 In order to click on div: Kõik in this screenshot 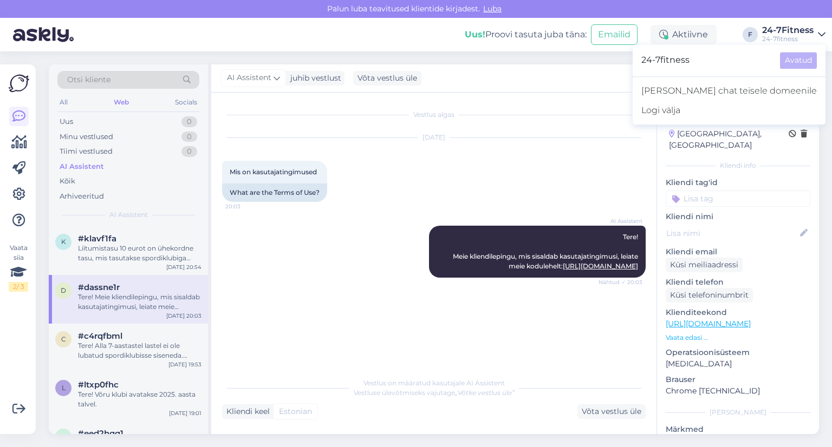, I will do `click(67, 181)`.